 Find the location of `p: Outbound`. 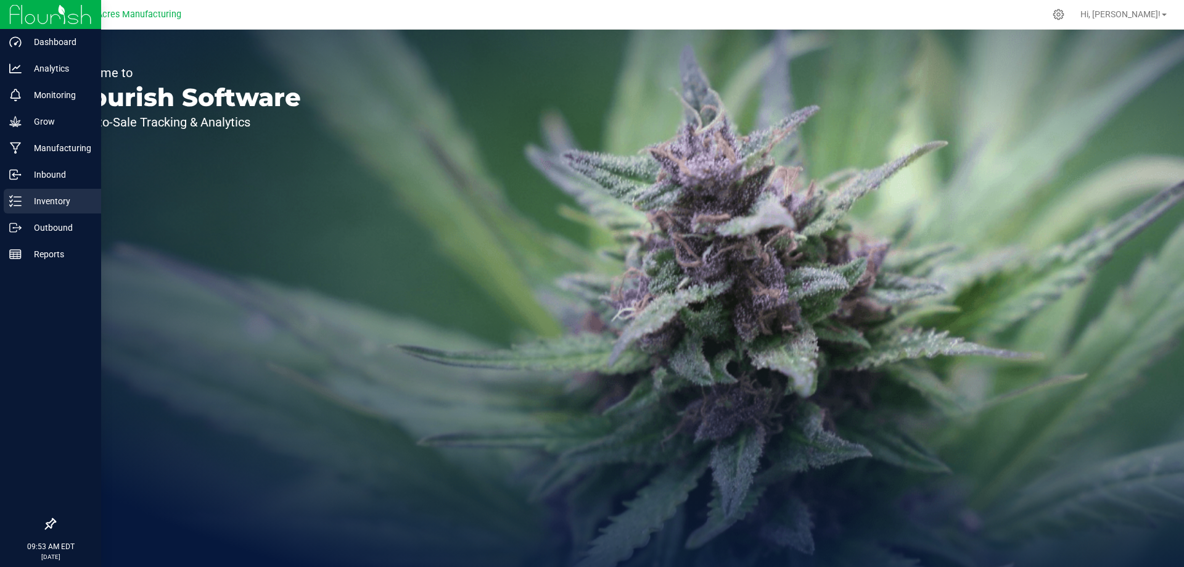

p: Outbound is located at coordinates (59, 227).